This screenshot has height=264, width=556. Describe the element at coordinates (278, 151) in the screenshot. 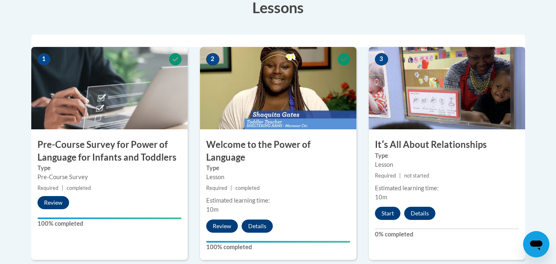

I see `h3: Welcome to the Power of Language` at that location.